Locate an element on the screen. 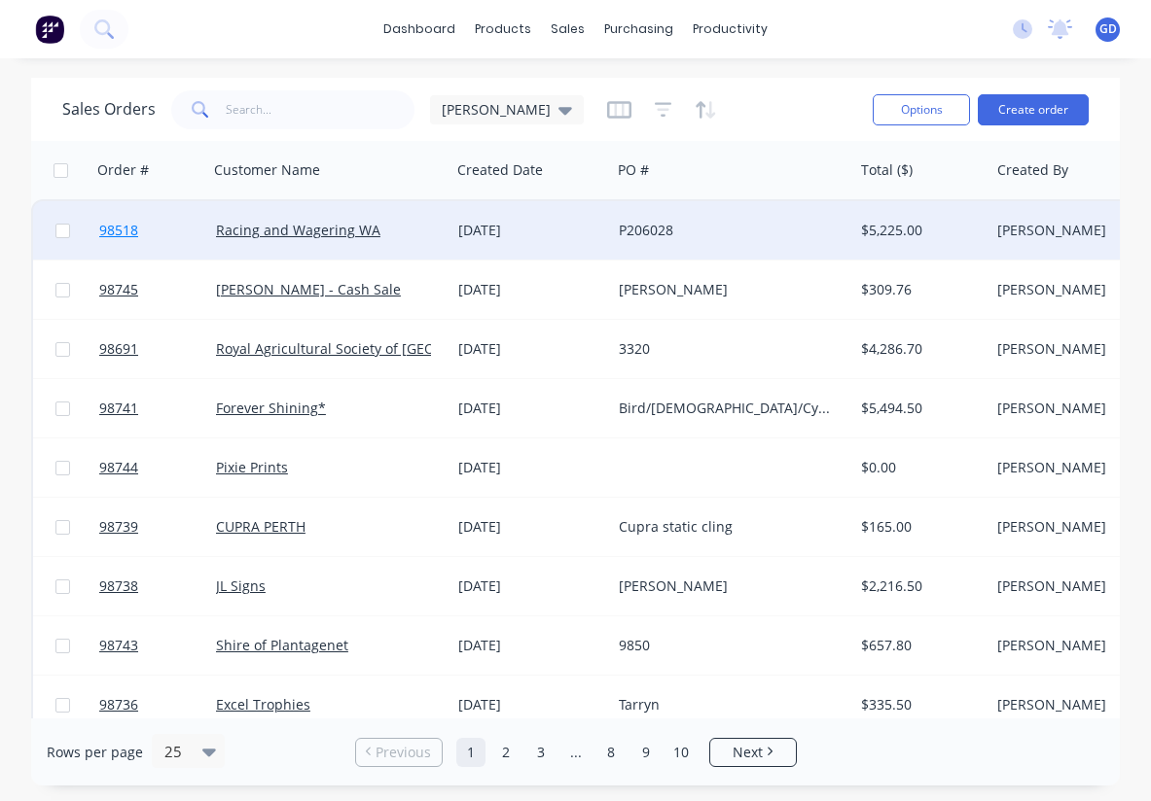 This screenshot has width=1151, height=801. div: products is located at coordinates (503, 29).